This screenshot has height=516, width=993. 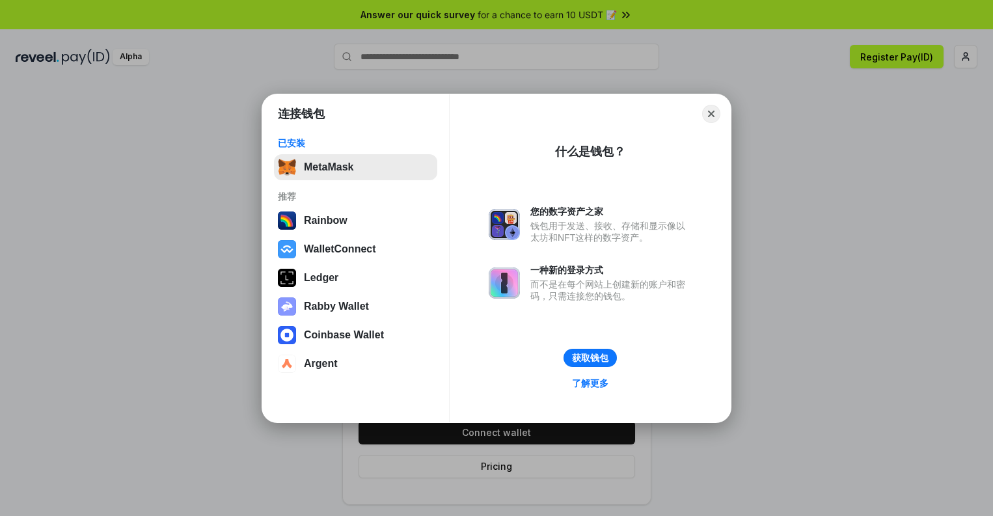 What do you see at coordinates (611, 270) in the screenshot?
I see `div: 一种新的登录方式` at bounding box center [611, 270].